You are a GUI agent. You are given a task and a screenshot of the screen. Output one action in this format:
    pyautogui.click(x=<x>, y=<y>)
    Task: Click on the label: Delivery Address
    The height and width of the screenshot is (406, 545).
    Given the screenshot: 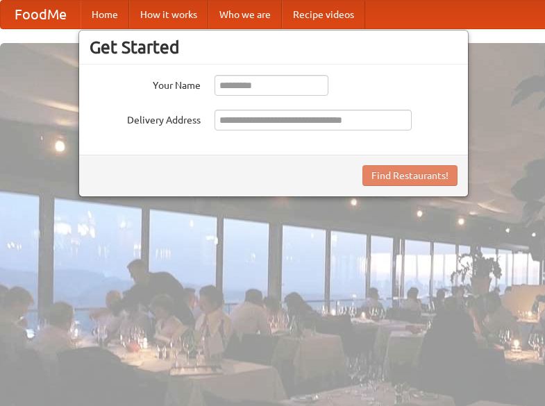 What is the action you would take?
    pyautogui.click(x=145, y=118)
    